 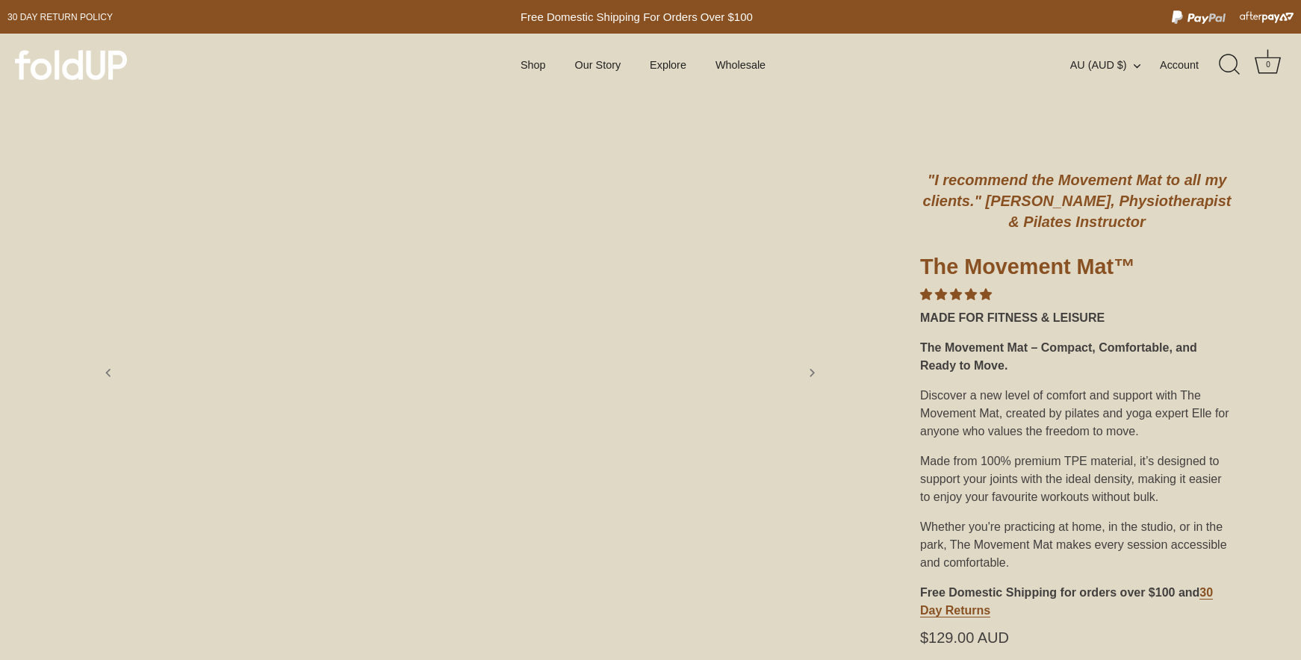 I want to click on a: Next slide, so click(x=812, y=373).